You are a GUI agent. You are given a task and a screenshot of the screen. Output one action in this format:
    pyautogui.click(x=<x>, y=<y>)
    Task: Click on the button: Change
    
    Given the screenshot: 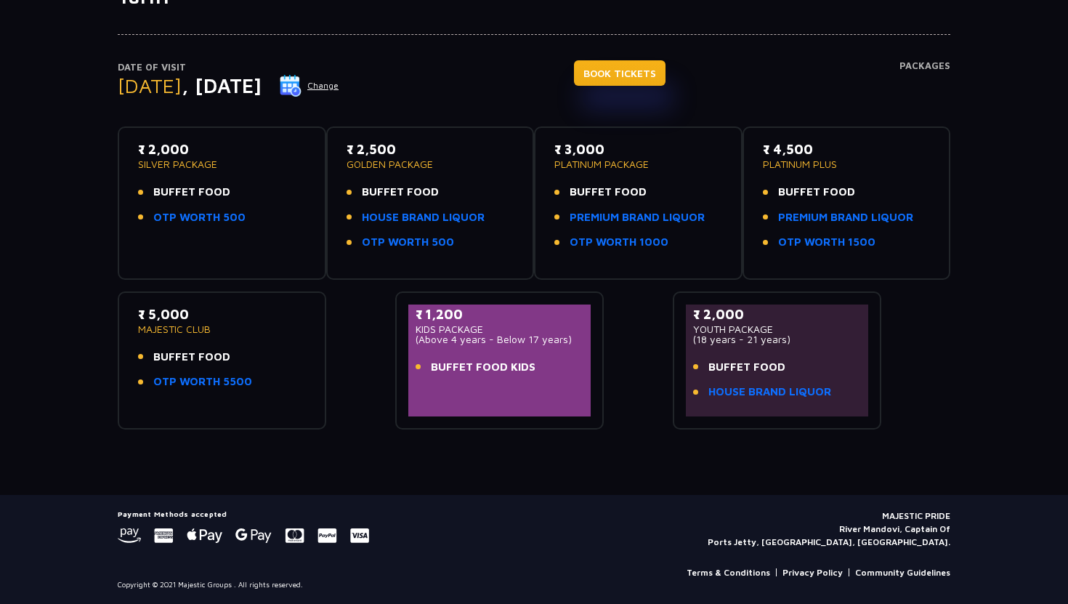 What is the action you would take?
    pyautogui.click(x=309, y=86)
    